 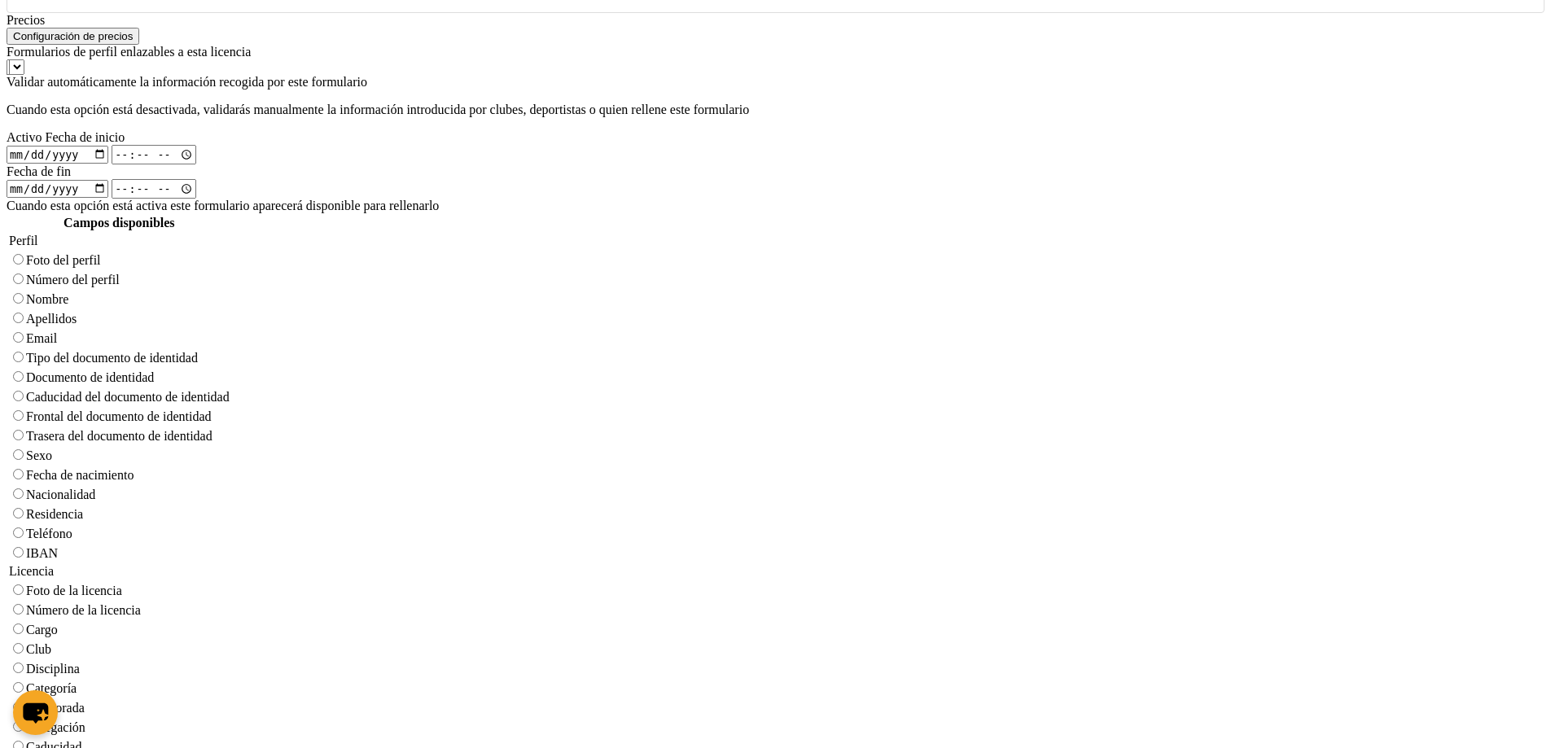 I want to click on td: Tipo del documento de identidad, so click(x=119, y=357).